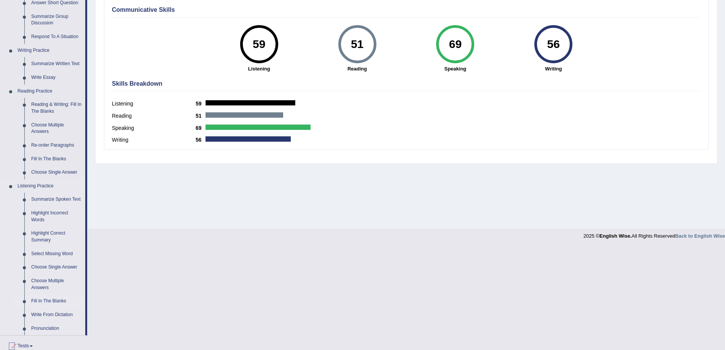 This screenshot has height=350, width=725. Describe the element at coordinates (455, 68) in the screenshot. I see `strong: Speaking` at that location.